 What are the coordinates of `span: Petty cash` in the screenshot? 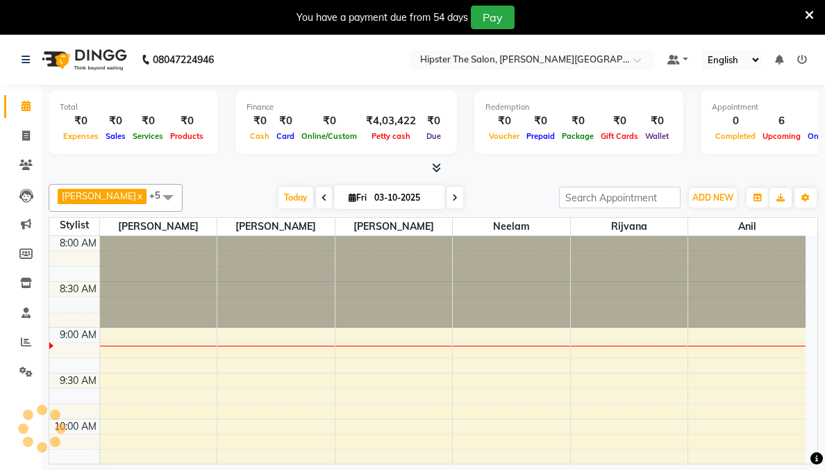 It's located at (391, 136).